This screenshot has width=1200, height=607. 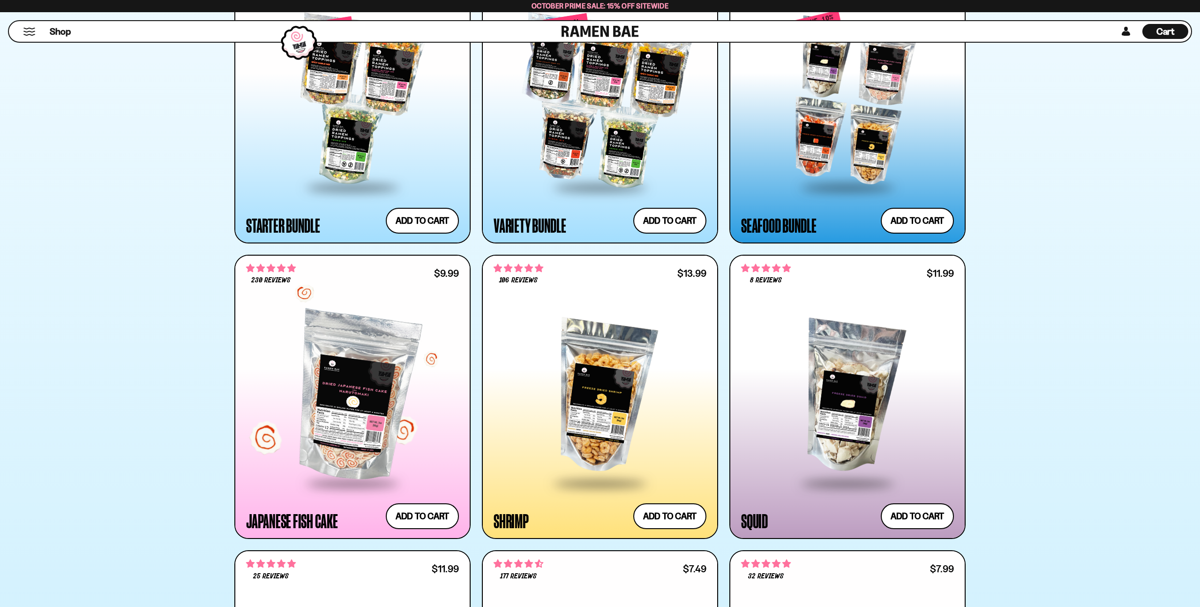 I want to click on div: $13.99, so click(x=692, y=273).